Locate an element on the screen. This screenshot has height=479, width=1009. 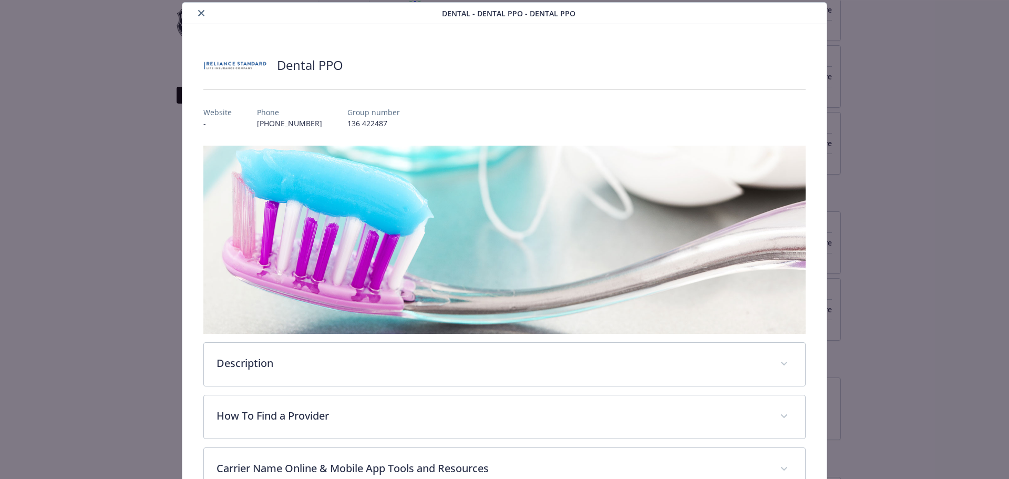
h2: Dental PPO is located at coordinates (310, 65).